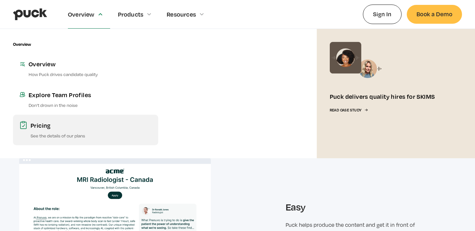  Describe the element at coordinates (85, 99) in the screenshot. I see `a: Explore Team ProfilesDon’t drown in the noise` at that location.